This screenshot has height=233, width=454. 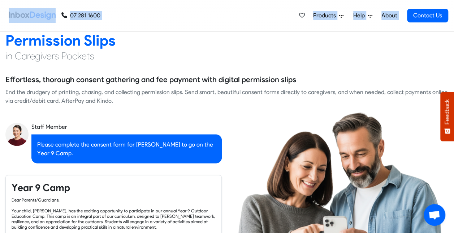 What do you see at coordinates (113, 187) in the screenshot?
I see `h4: Year 9 Camp` at bounding box center [113, 187].